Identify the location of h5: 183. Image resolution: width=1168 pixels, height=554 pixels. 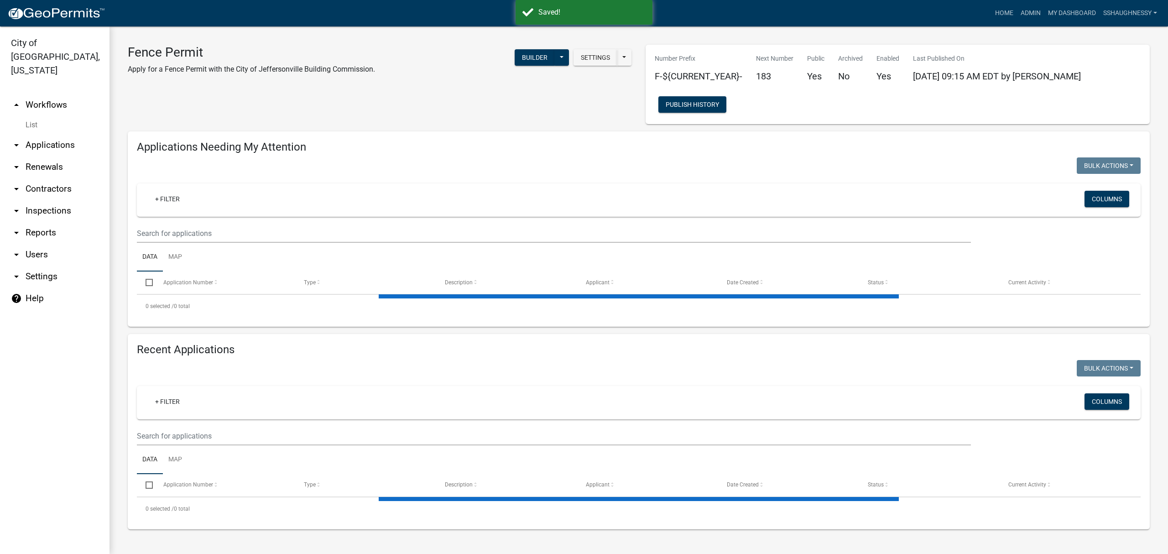
(775, 76).